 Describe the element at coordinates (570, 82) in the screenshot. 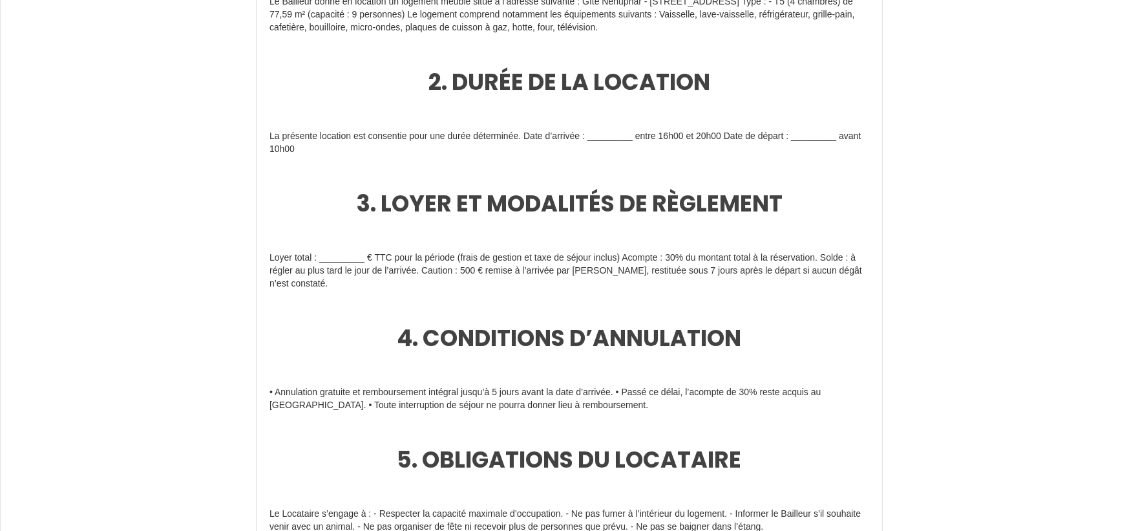

I see `h1: 2. DURÉE DE LA LOCATION` at that location.